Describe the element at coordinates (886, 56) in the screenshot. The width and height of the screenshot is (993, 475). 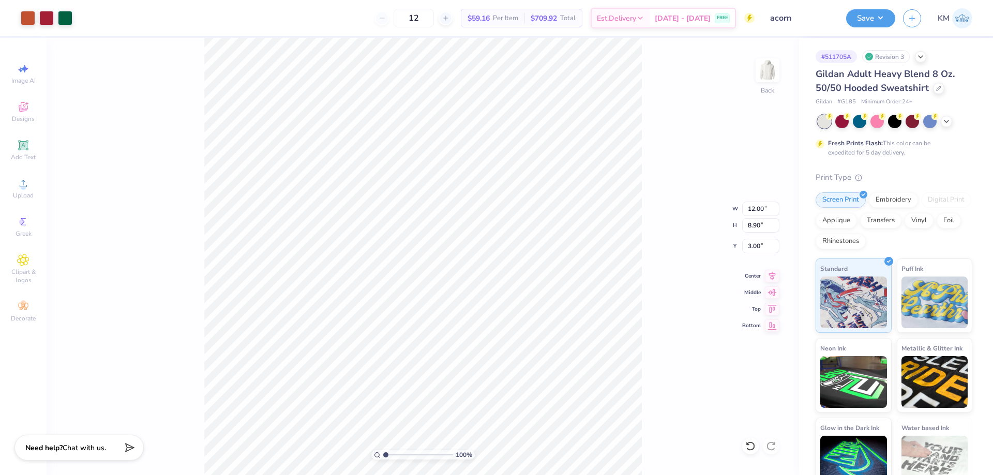
I see `div: Revision 3` at that location.